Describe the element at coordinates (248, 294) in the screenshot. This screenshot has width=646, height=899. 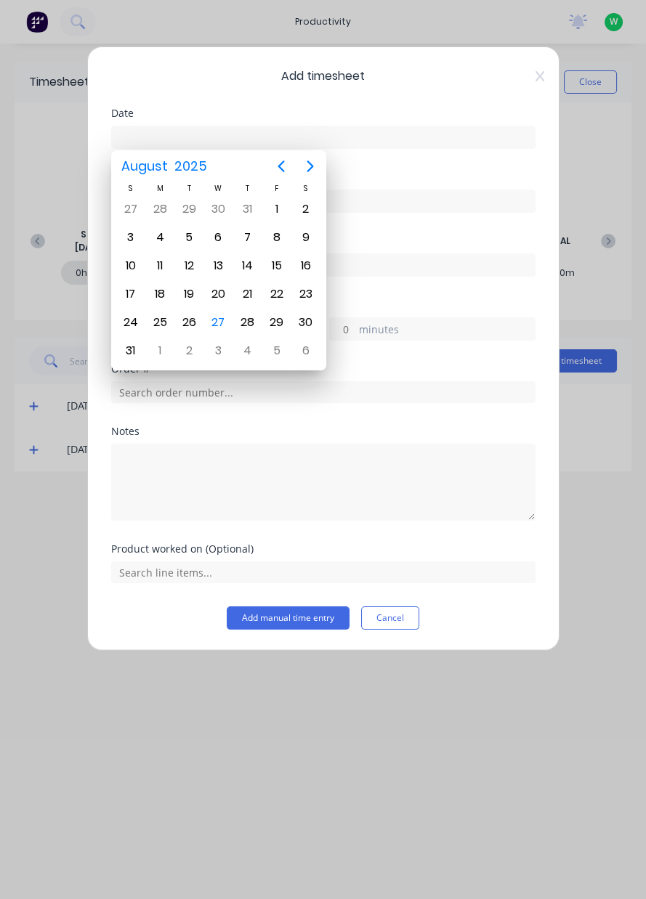
I see `div: Thursday, August 21, 2025` at that location.